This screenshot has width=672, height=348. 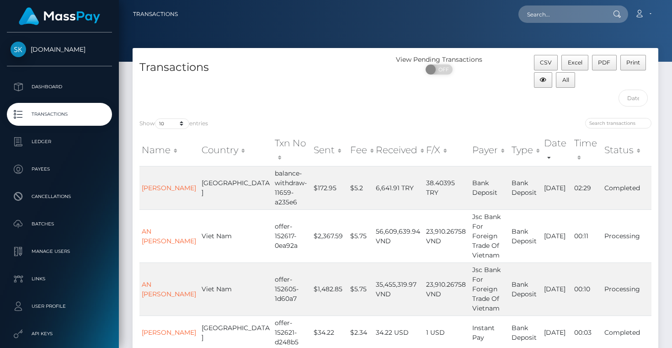 What do you see at coordinates (59, 251) in the screenshot?
I see `p: Manage Users` at bounding box center [59, 251].